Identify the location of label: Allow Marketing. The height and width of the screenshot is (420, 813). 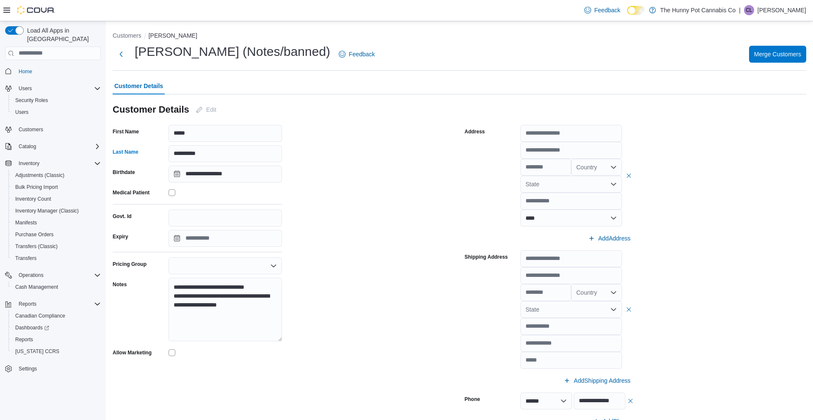
(132, 353).